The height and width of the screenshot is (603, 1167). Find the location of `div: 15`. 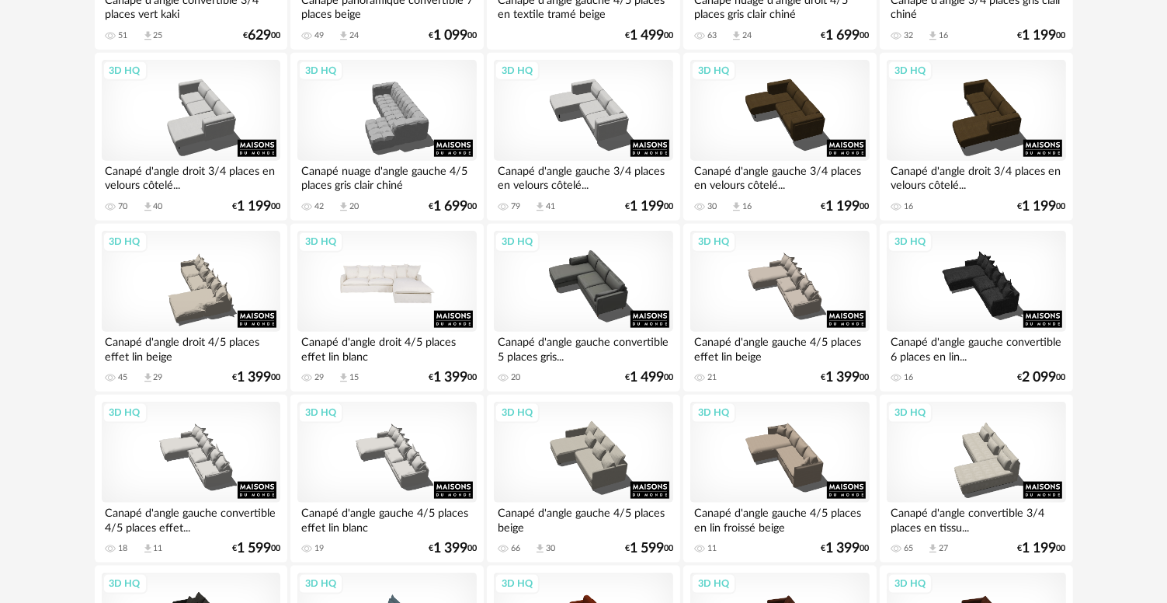

div: 15 is located at coordinates (354, 377).